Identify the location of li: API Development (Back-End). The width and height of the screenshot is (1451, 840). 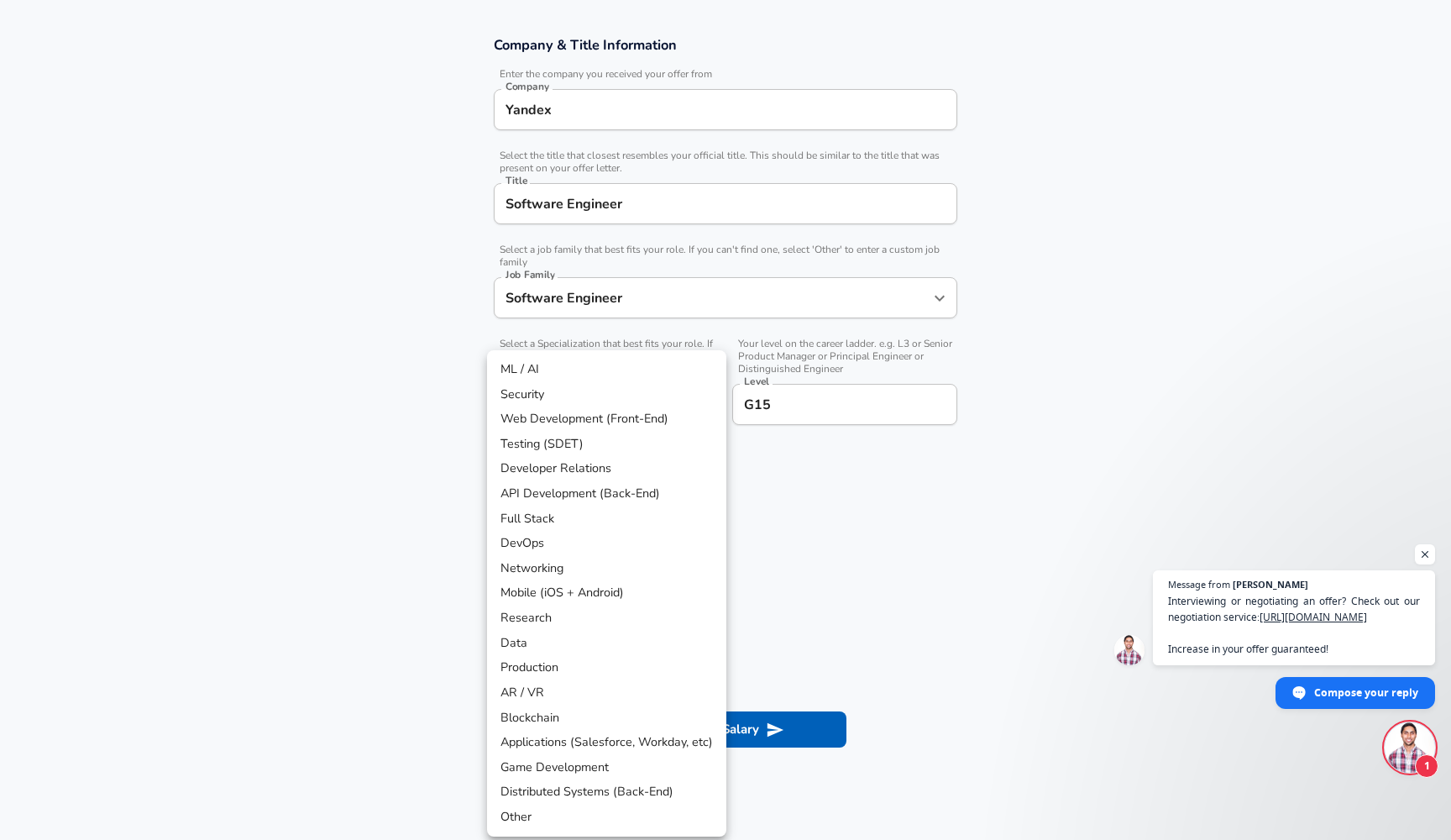
(606, 494).